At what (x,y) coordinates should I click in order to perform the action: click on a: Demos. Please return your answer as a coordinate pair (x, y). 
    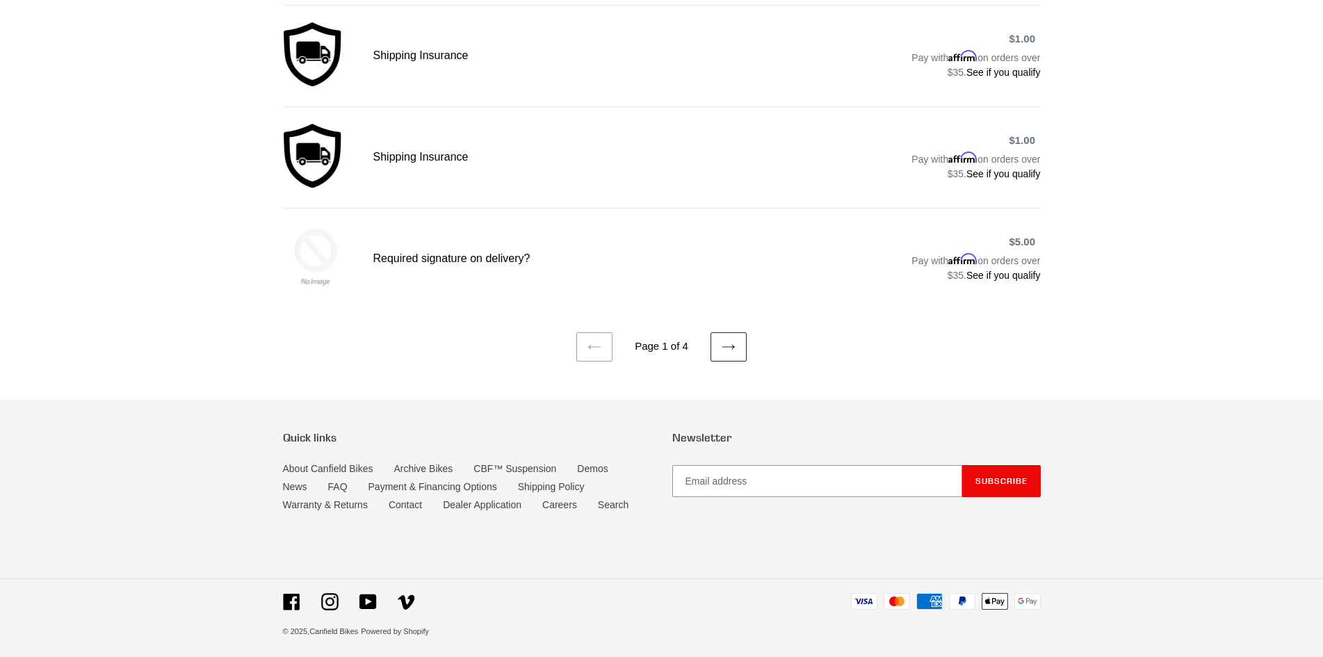
    Looking at the image, I should click on (592, 469).